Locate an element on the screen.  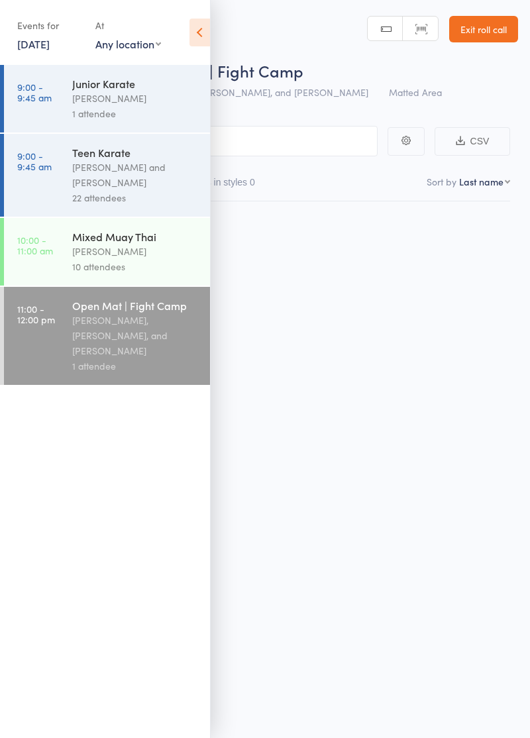
label: Sort by is located at coordinates (441, 182).